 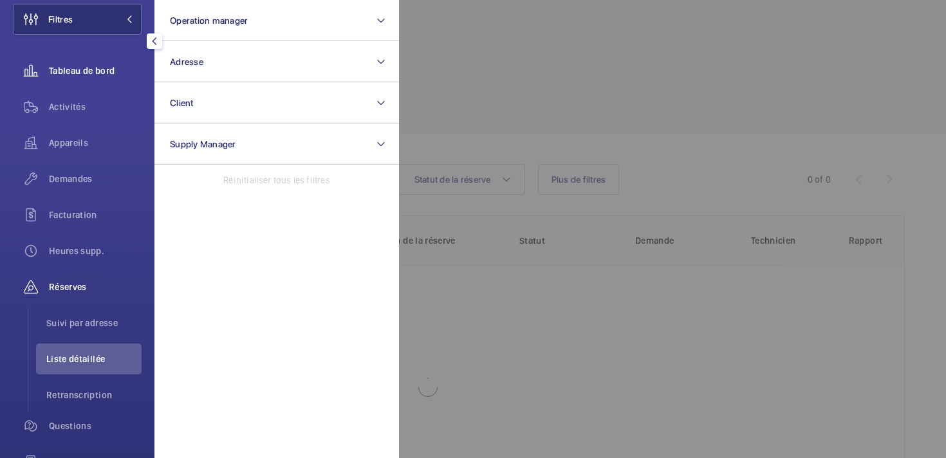 I want to click on span: Appareils, so click(x=95, y=143).